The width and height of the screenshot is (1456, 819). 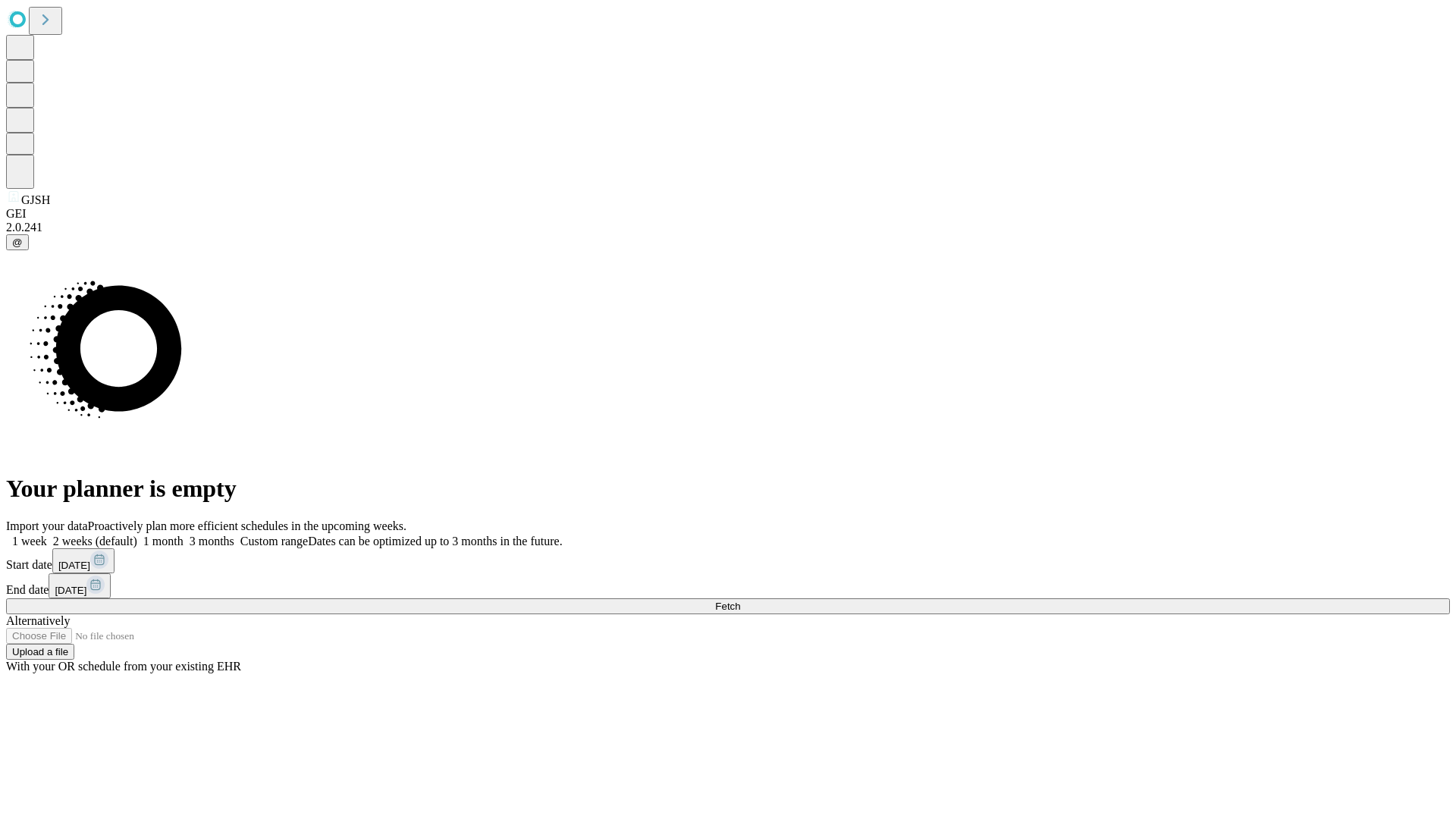 What do you see at coordinates (435, 541) in the screenshot?
I see `span: Dates can be optimized up to 3 months in the future.` at bounding box center [435, 541].